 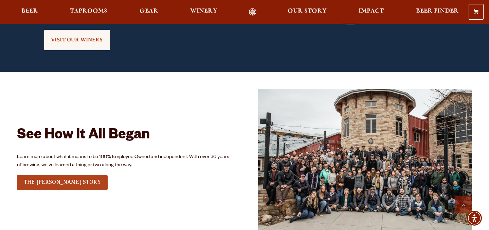 What do you see at coordinates (30, 11) in the screenshot?
I see `span: Beer` at bounding box center [30, 11].